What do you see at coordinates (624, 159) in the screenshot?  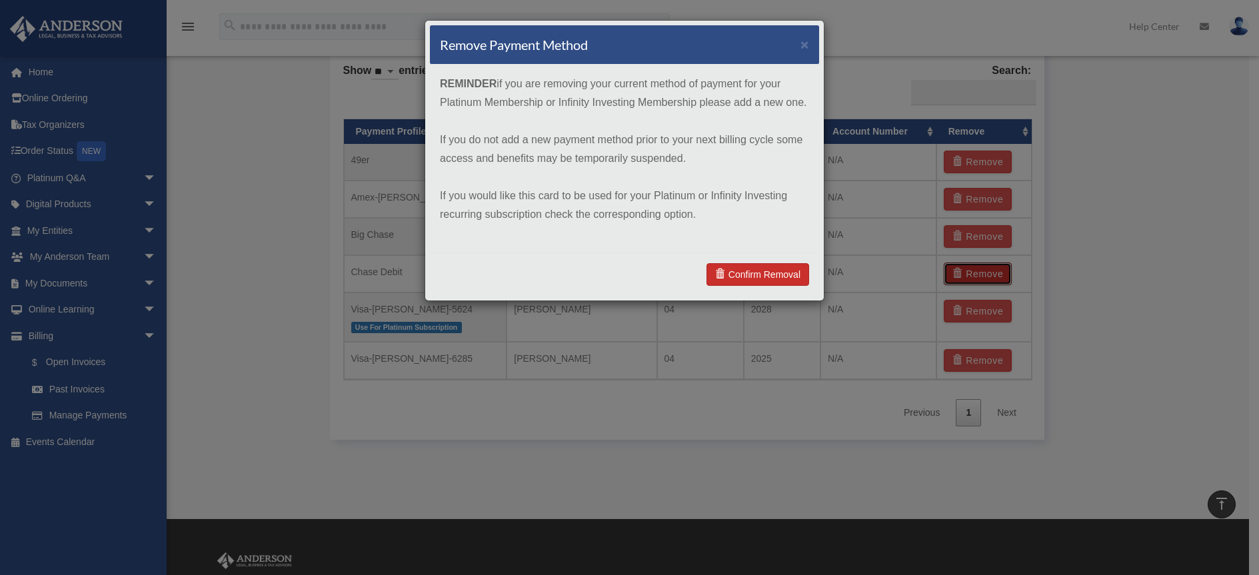 I see `div: if you are removing your current method of payment for your Platinum Membership or Infinity Inves...` at bounding box center [624, 159].